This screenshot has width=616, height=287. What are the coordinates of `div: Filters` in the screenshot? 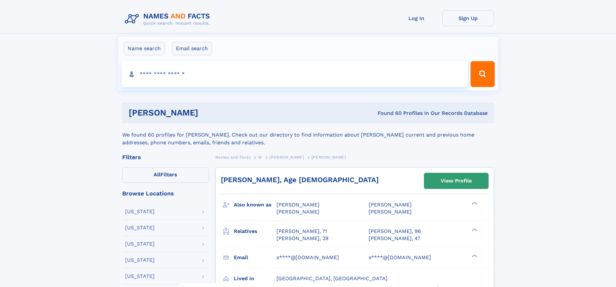 It's located at (165, 157).